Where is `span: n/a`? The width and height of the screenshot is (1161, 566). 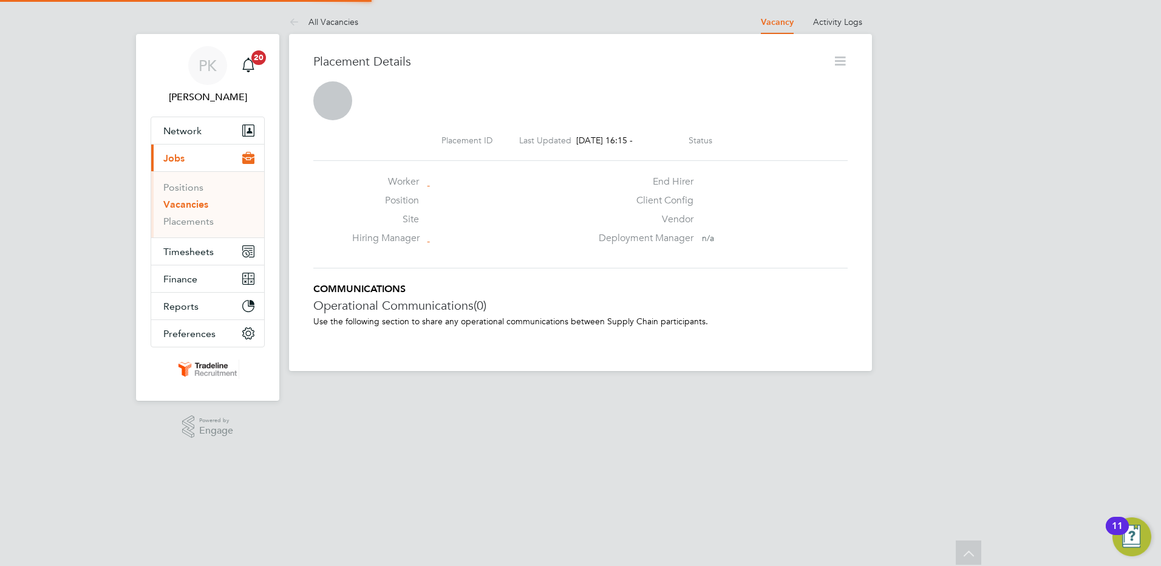
span: n/a is located at coordinates (708, 238).